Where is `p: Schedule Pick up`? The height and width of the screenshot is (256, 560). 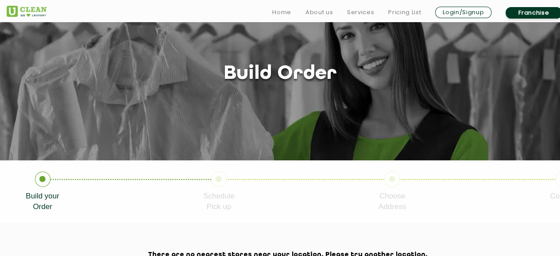
p: Schedule Pick up is located at coordinates (219, 201).